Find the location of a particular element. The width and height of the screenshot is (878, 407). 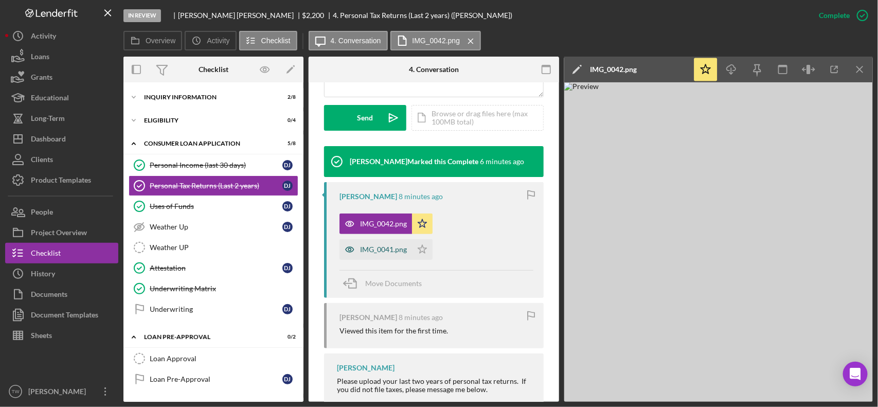

div: IMG_0041.png is located at coordinates (383, 250).